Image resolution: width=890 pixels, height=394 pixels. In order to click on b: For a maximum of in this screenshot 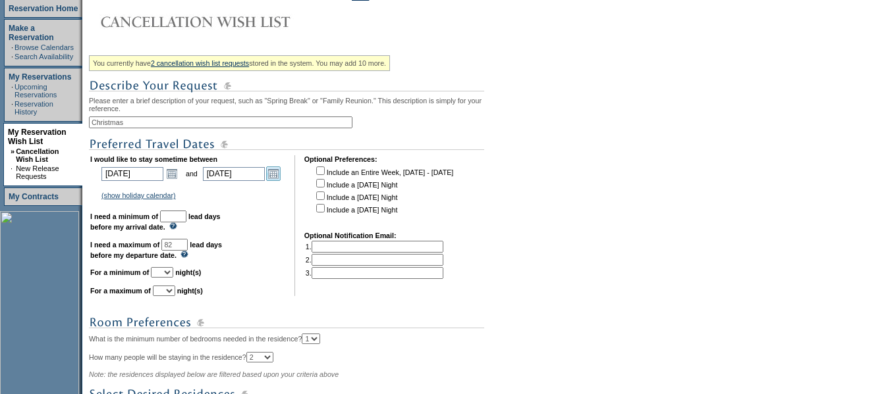, I will do `click(120, 291)`.